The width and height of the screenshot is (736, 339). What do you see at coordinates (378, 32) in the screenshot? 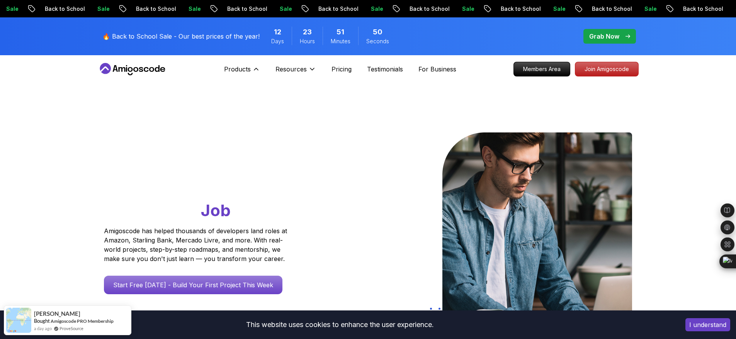
I see `span: 50 Seconds` at bounding box center [378, 32].